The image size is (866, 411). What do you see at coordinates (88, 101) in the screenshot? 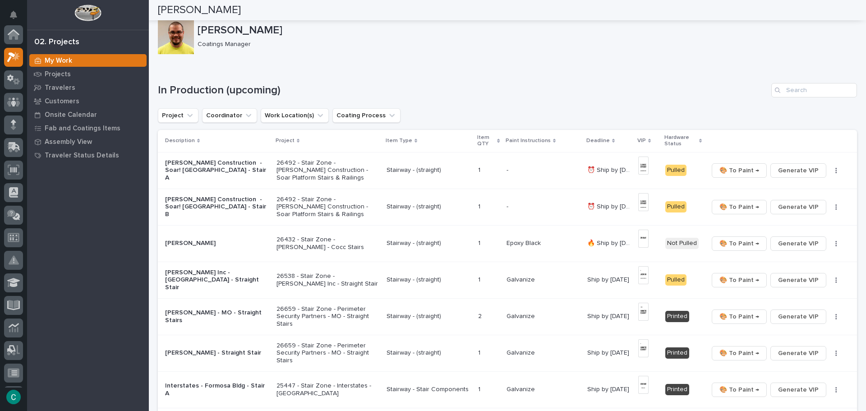
I see `a: Customers` at bounding box center [88, 101].